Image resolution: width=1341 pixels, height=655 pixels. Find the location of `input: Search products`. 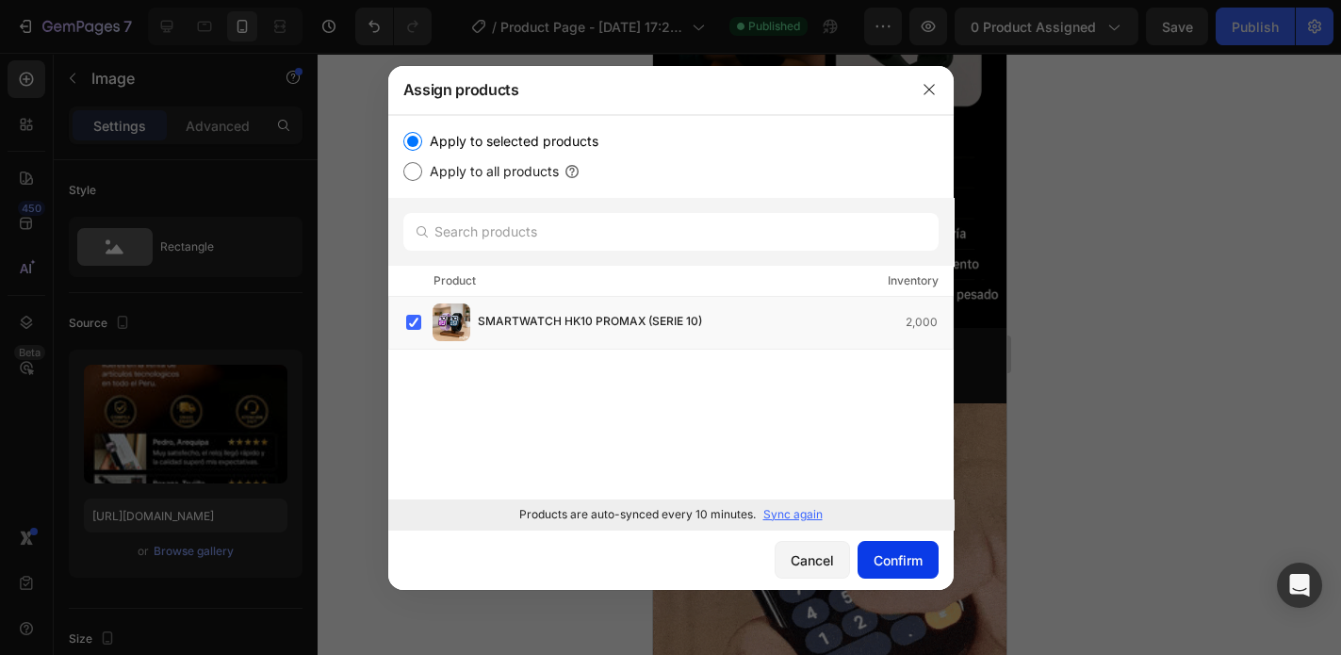

input: Search products is located at coordinates (671, 232).